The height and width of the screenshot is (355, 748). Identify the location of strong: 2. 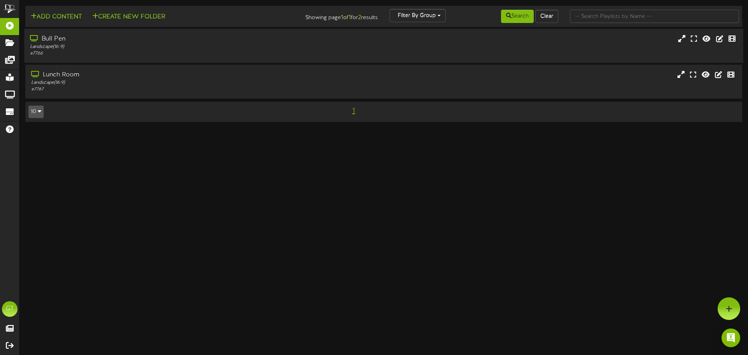
(359, 18).